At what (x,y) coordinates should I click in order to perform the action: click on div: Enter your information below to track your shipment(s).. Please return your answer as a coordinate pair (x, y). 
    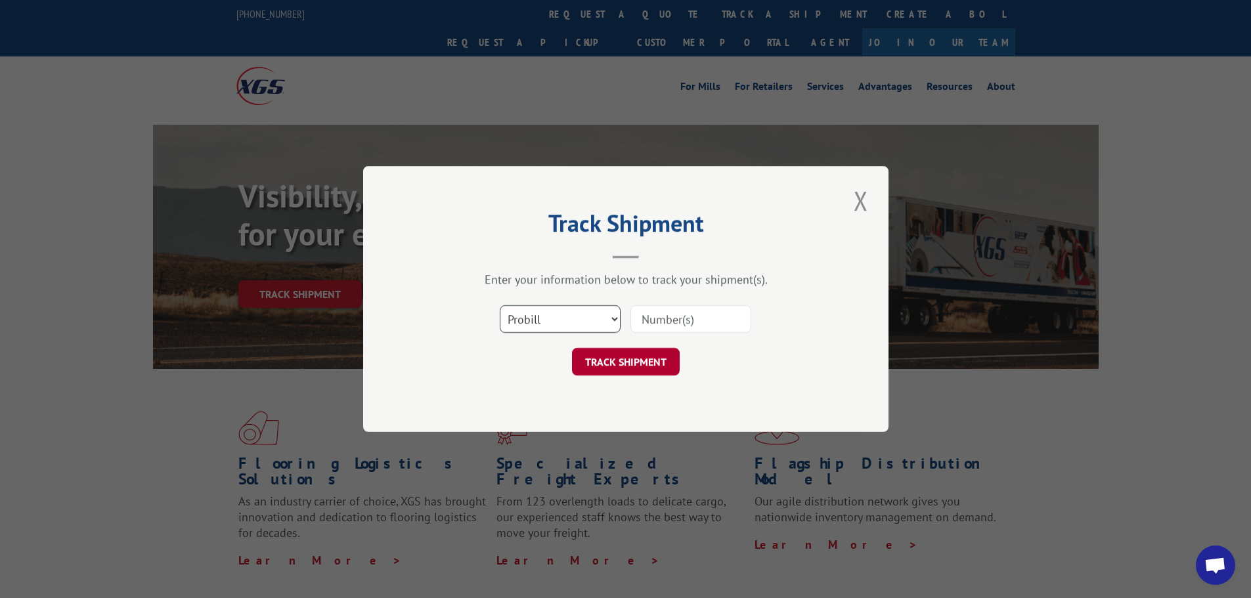
    Looking at the image, I should click on (626, 279).